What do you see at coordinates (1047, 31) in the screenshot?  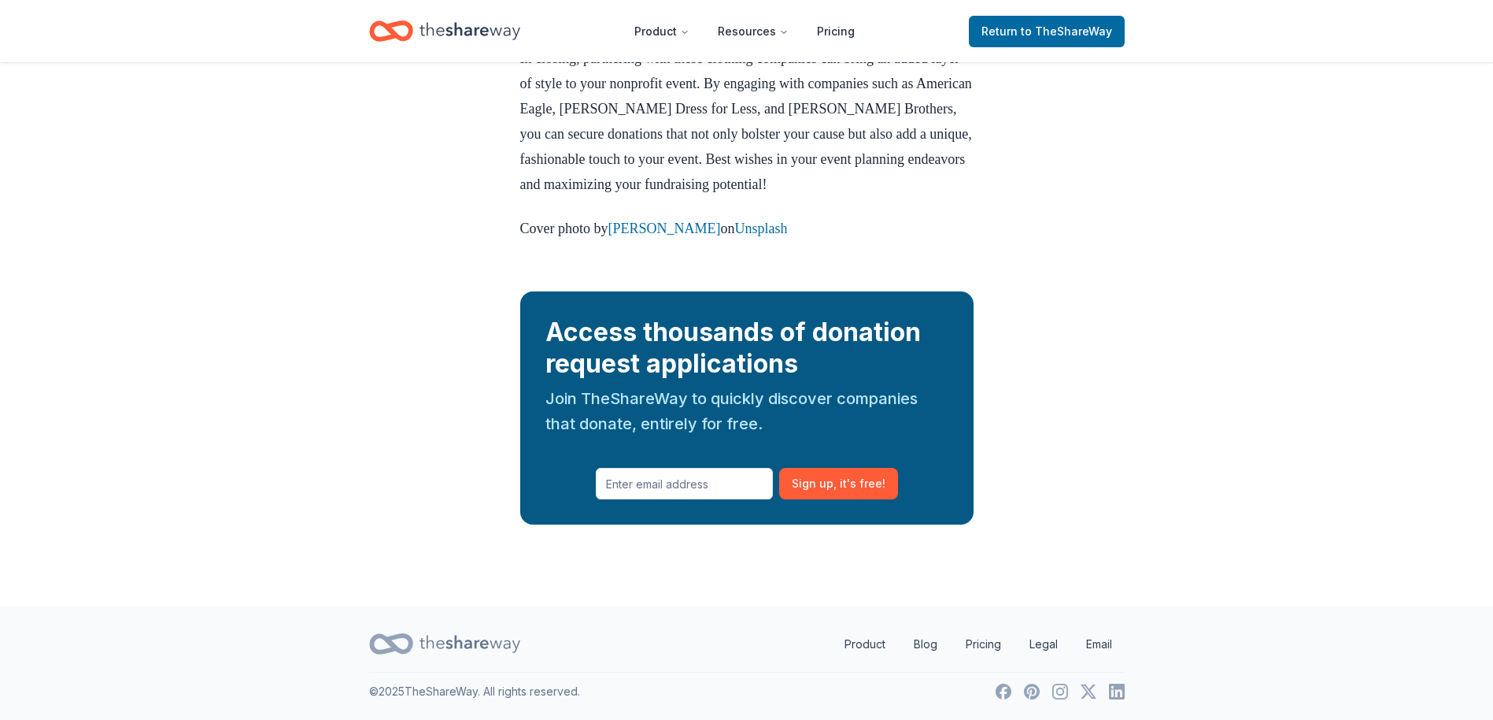 I see `a: Returnto TheShareWay` at bounding box center [1047, 31].